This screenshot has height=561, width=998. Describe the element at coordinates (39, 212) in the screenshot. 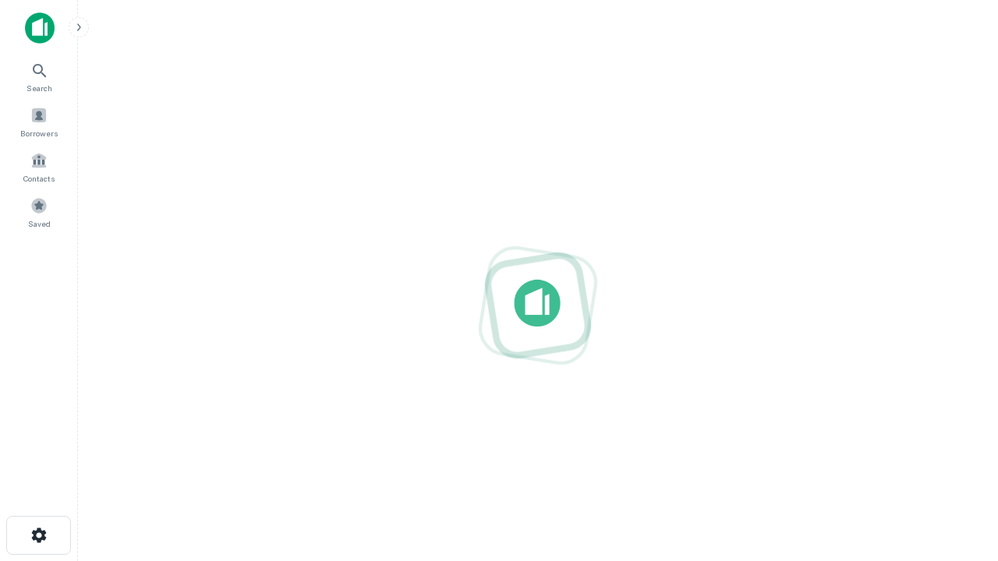

I see `a: Saved` at that location.